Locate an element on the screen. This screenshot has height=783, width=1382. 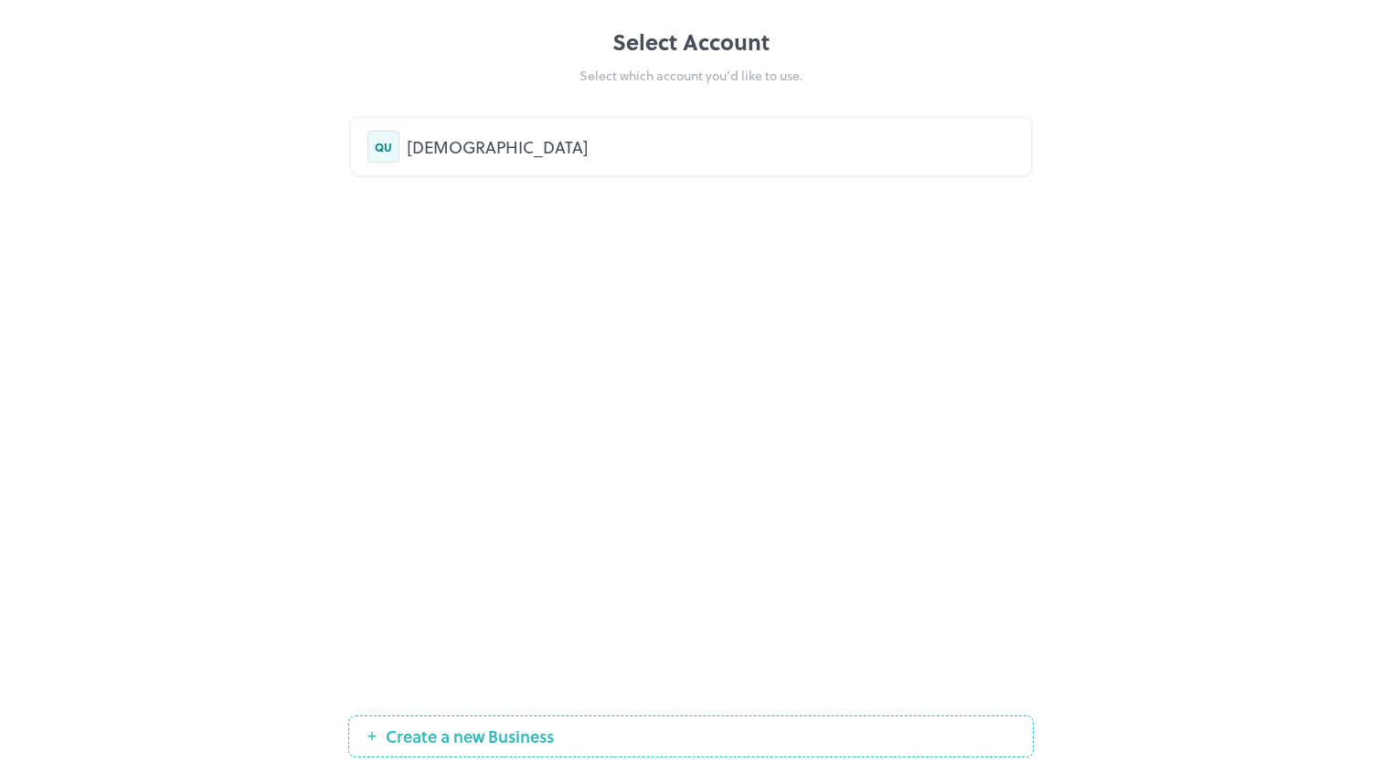
div: Select Account is located at coordinates (691, 42).